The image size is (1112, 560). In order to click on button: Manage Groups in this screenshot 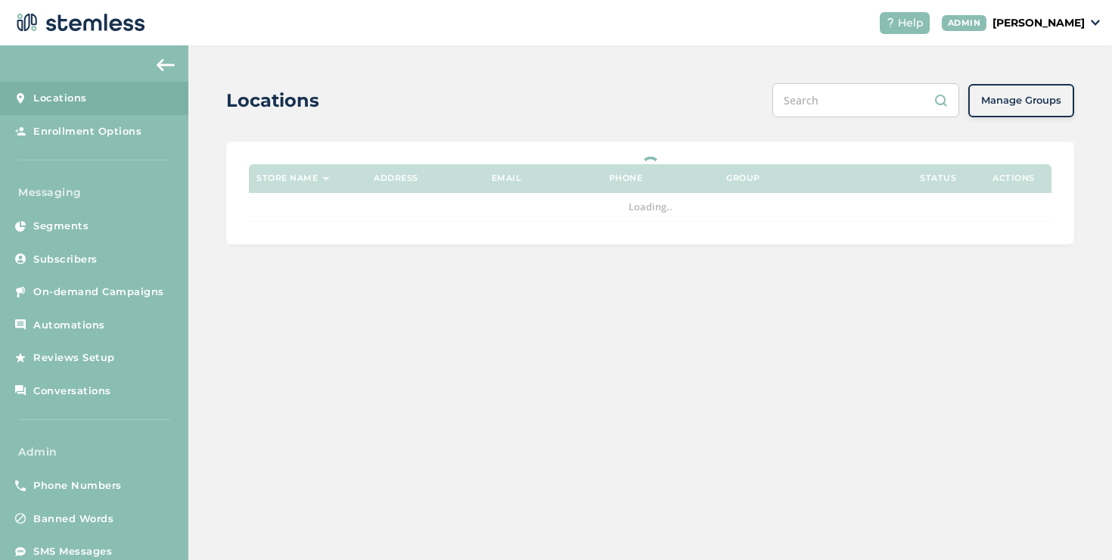, I will do `click(1021, 101)`.